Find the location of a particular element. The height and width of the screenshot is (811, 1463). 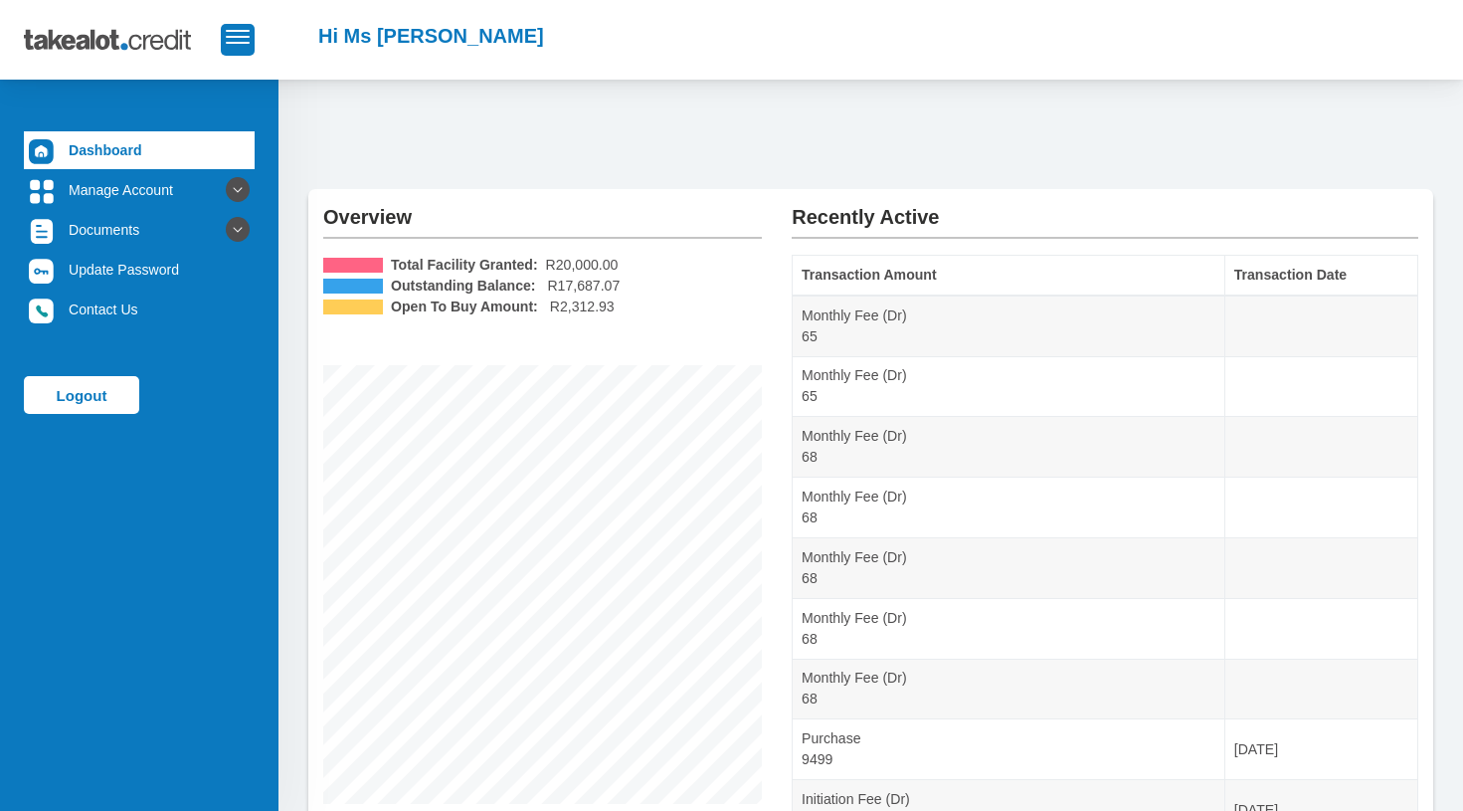

th: Transaction Date is located at coordinates (1321, 276).